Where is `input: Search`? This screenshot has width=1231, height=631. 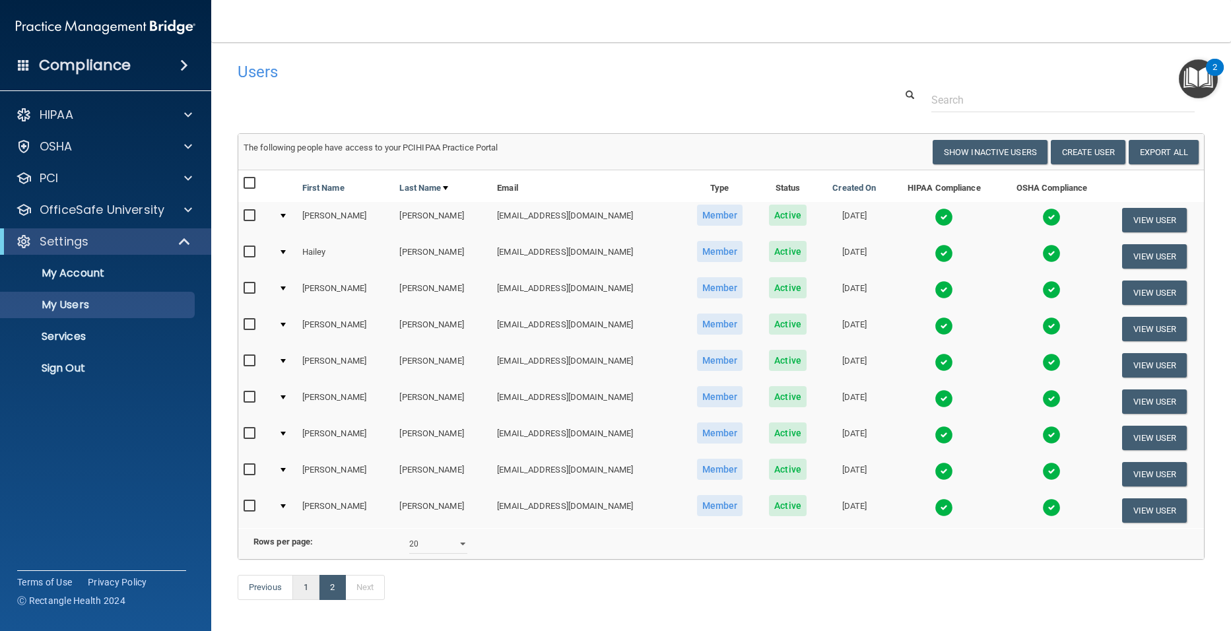 input: Search is located at coordinates (1063, 100).